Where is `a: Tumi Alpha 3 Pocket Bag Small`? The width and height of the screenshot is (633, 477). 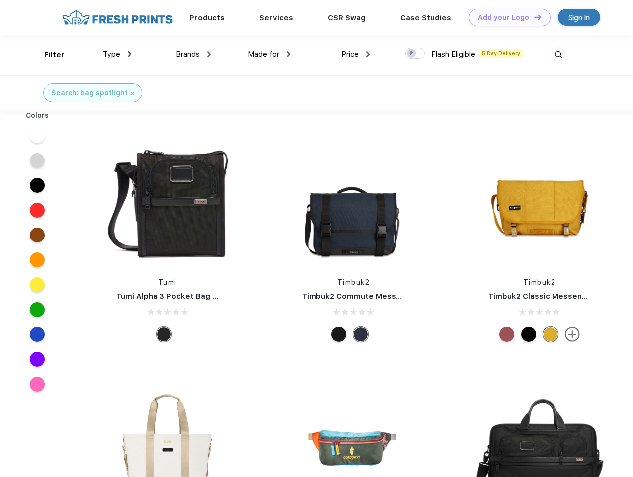 a: Tumi Alpha 3 Pocket Bag Small is located at coordinates (174, 296).